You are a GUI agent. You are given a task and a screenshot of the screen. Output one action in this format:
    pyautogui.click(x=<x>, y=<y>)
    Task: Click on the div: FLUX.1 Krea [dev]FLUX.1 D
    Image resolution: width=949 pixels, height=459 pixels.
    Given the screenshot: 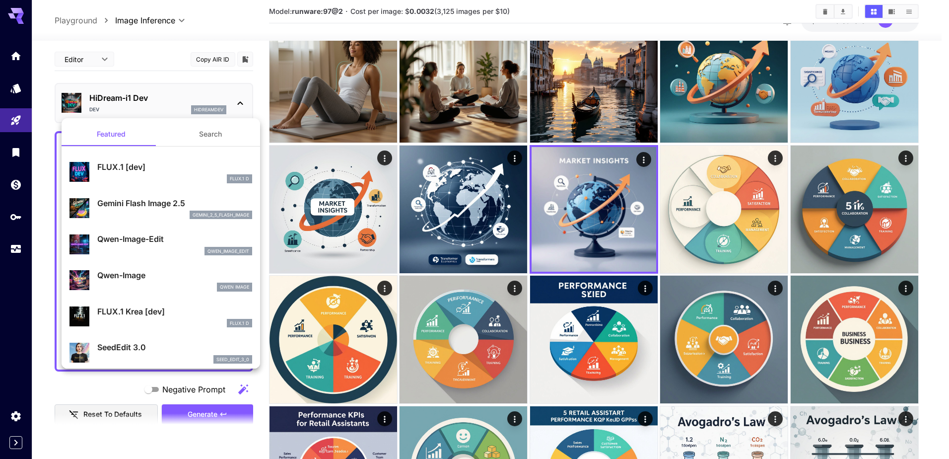 What is the action you would take?
    pyautogui.click(x=161, y=316)
    